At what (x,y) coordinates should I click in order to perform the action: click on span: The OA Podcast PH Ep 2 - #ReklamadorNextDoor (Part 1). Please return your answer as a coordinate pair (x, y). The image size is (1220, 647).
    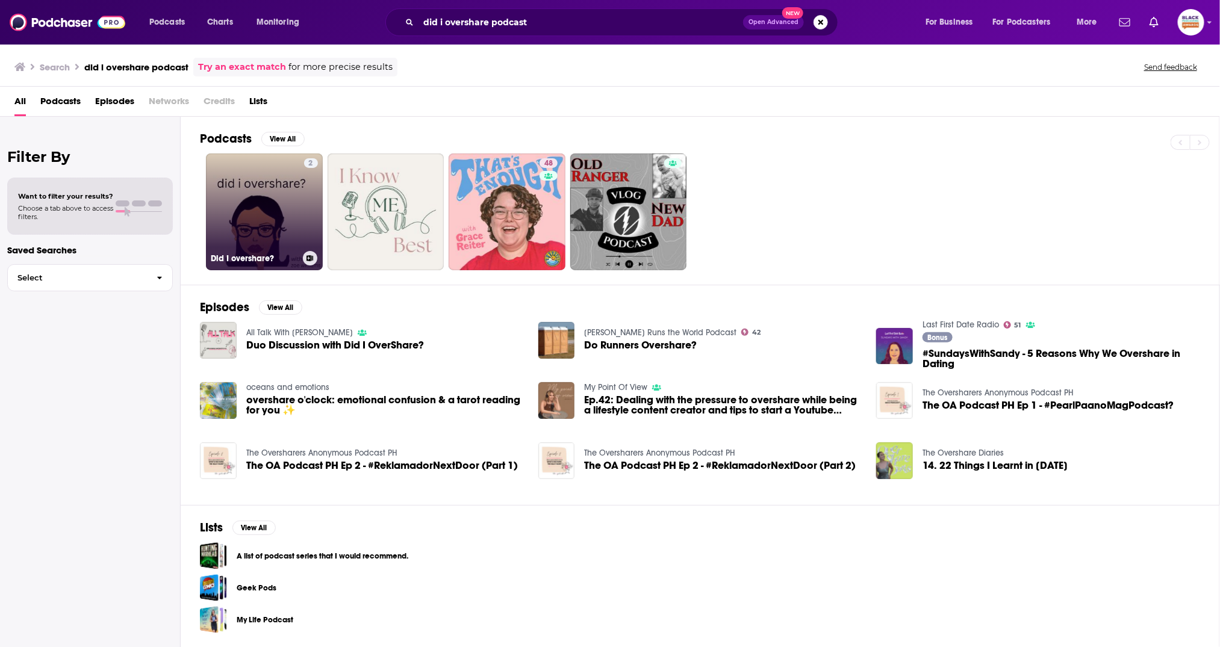
    Looking at the image, I should click on (382, 465).